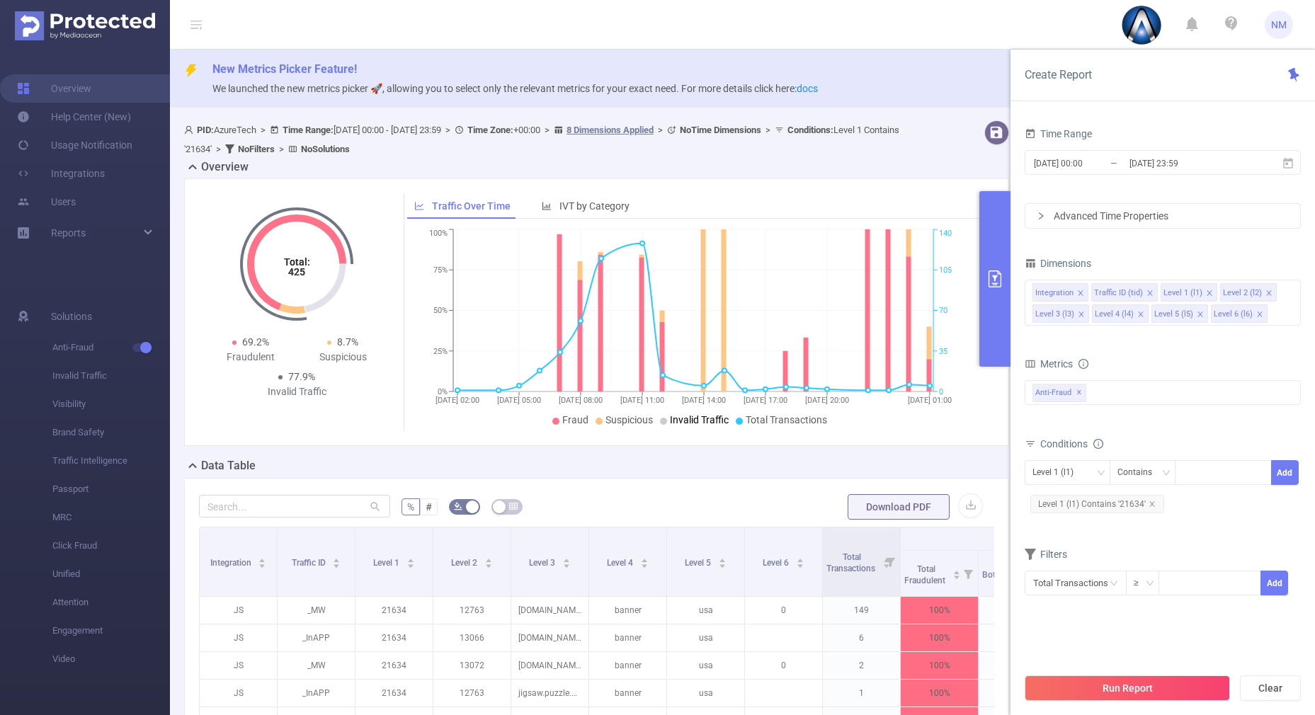 This screenshot has width=1315, height=715. What do you see at coordinates (343, 357) in the screenshot?
I see `div: Suspicious` at bounding box center [343, 357].